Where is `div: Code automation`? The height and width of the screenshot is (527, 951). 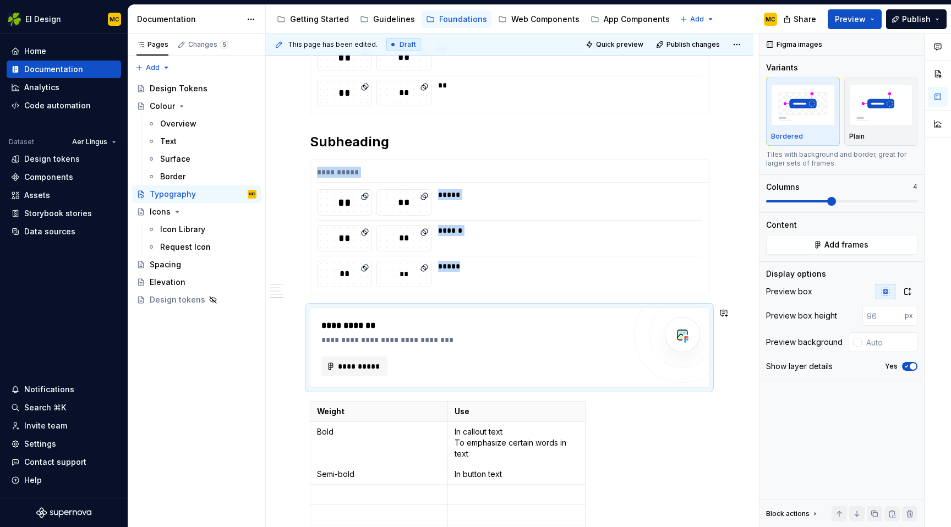 div: Code automation is located at coordinates (57, 106).